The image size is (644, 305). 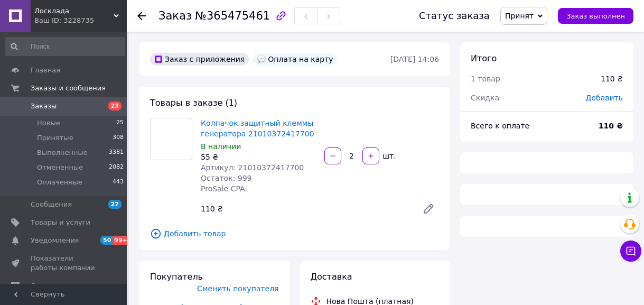 What do you see at coordinates (611, 126) in the screenshot?
I see `b: 110 ₴` at bounding box center [611, 126].